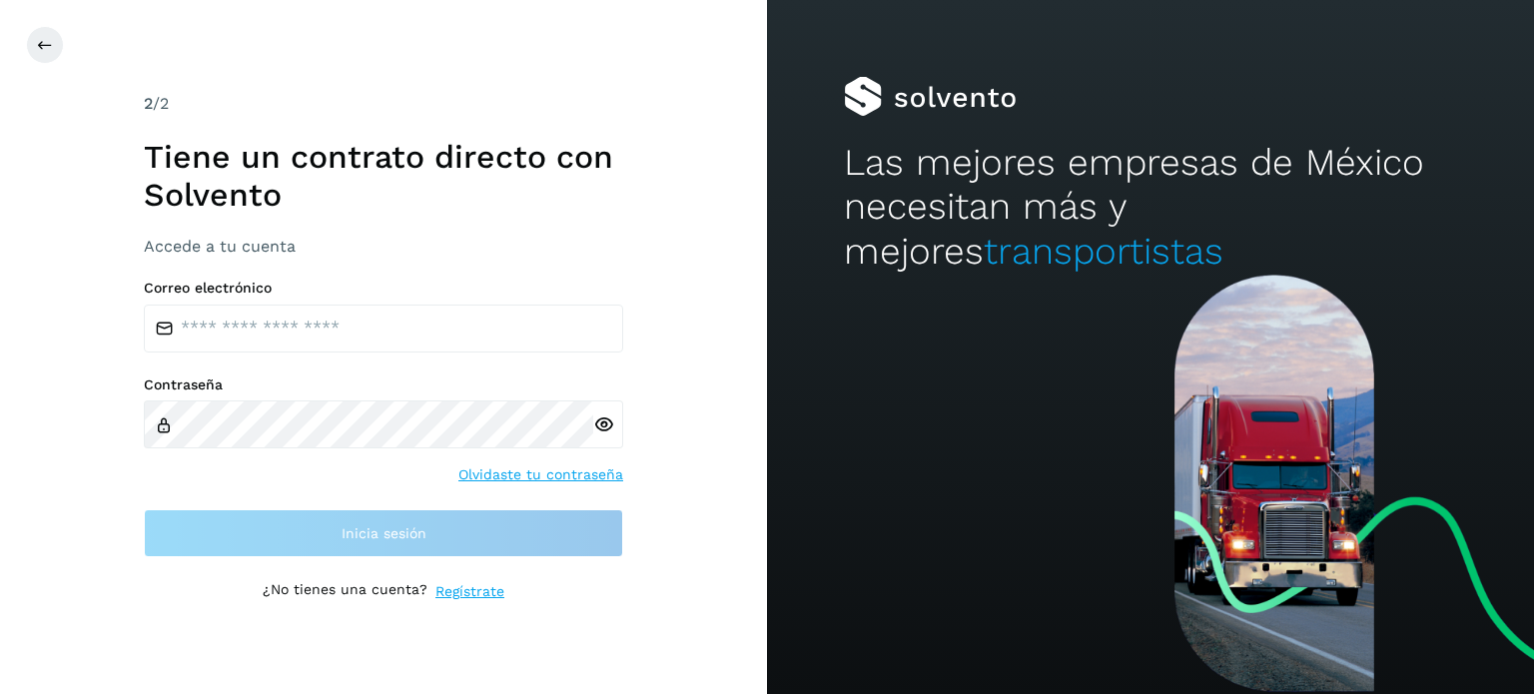 The width and height of the screenshot is (1534, 694). What do you see at coordinates (470, 591) in the screenshot?
I see `a: Regístrate` at bounding box center [470, 591].